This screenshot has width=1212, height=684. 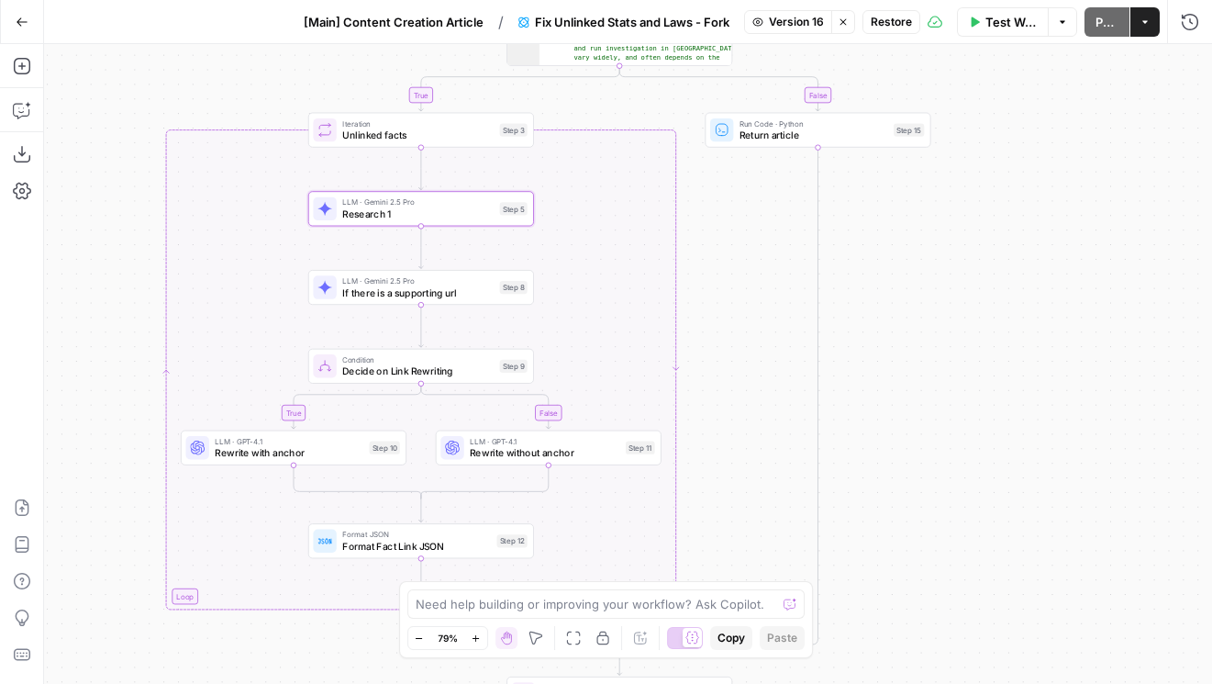 What do you see at coordinates (418, 371) in the screenshot?
I see `span: Decide on Link Rewriting` at bounding box center [418, 371].